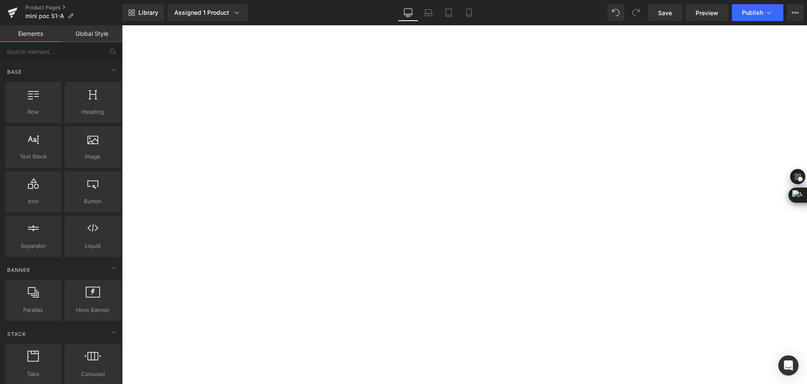 This screenshot has height=384, width=807. What do you see at coordinates (148, 13) in the screenshot?
I see `span: Library` at bounding box center [148, 13].